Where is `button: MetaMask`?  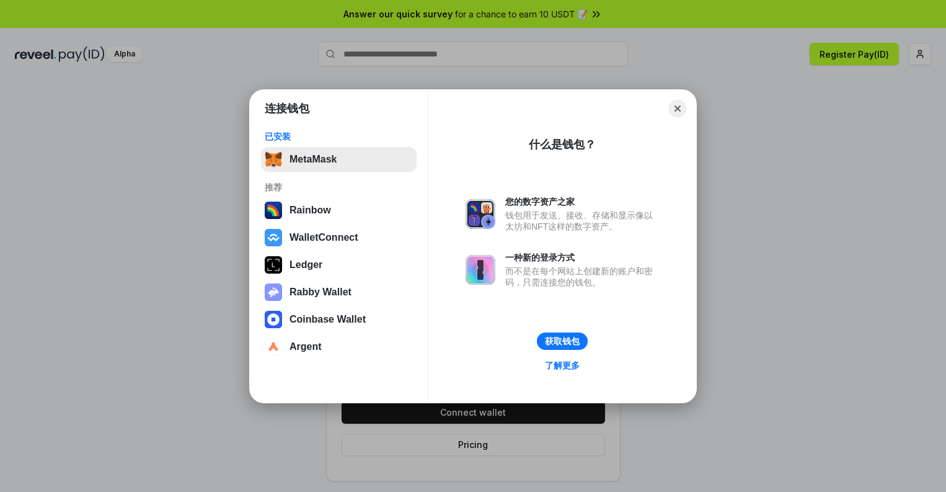 button: MetaMask is located at coordinates (338, 159).